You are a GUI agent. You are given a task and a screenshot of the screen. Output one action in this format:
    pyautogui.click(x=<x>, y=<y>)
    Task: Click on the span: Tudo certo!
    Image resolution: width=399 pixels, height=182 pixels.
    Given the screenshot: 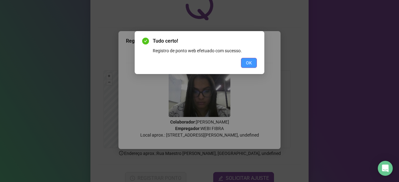 What is the action you would take?
    pyautogui.click(x=205, y=41)
    